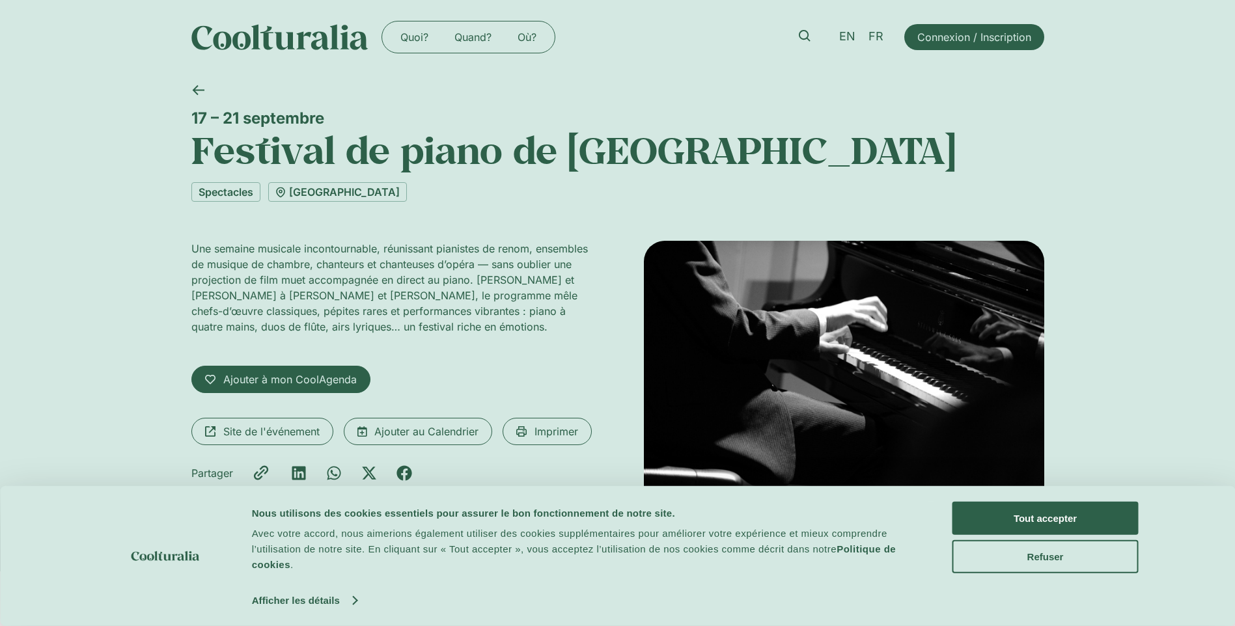 The image size is (1235, 626). What do you see at coordinates (569, 541) in the screenshot?
I see `span: Avec votre accord, nous aimerions également utiliser des cookies supplémentaires pour améliorer v...` at bounding box center [569, 541].